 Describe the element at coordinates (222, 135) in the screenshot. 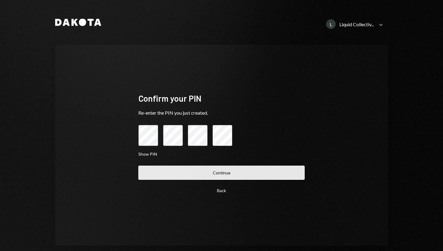

I see `input: pin code 4 of 4` at that location.